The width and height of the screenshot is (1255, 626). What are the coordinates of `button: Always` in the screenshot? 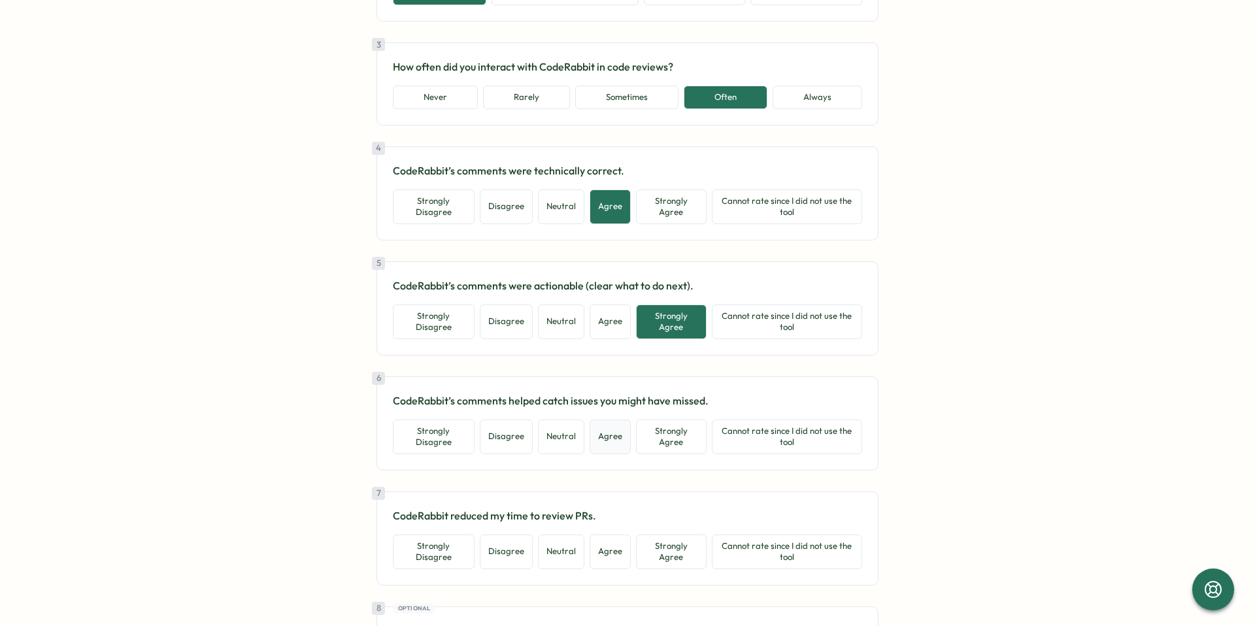 It's located at (817, 97).